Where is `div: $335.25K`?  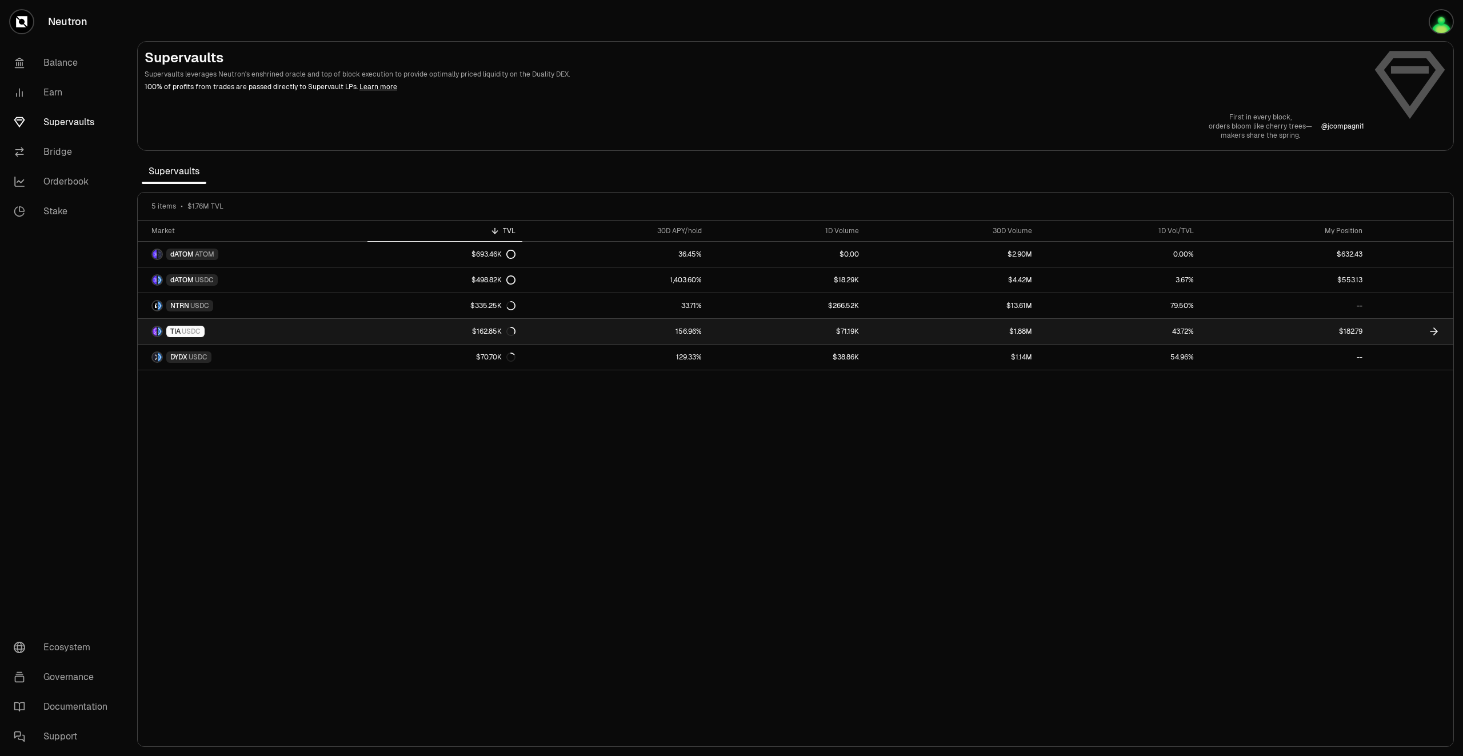 div: $335.25K is located at coordinates (493, 306).